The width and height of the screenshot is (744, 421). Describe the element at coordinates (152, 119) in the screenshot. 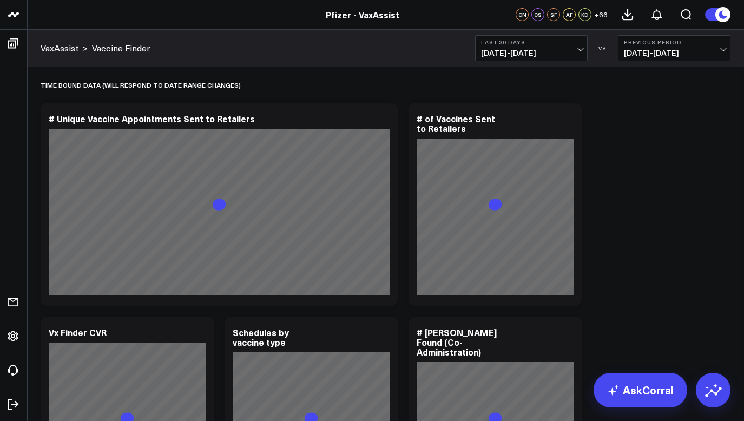

I see `div: # Unique Vaccine Appointments Sent to Retailers` at that location.